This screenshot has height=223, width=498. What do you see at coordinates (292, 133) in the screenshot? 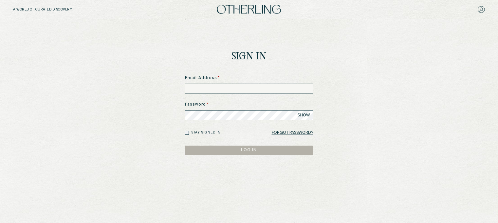
I see `a: Forgot Password?` at bounding box center [292, 133].